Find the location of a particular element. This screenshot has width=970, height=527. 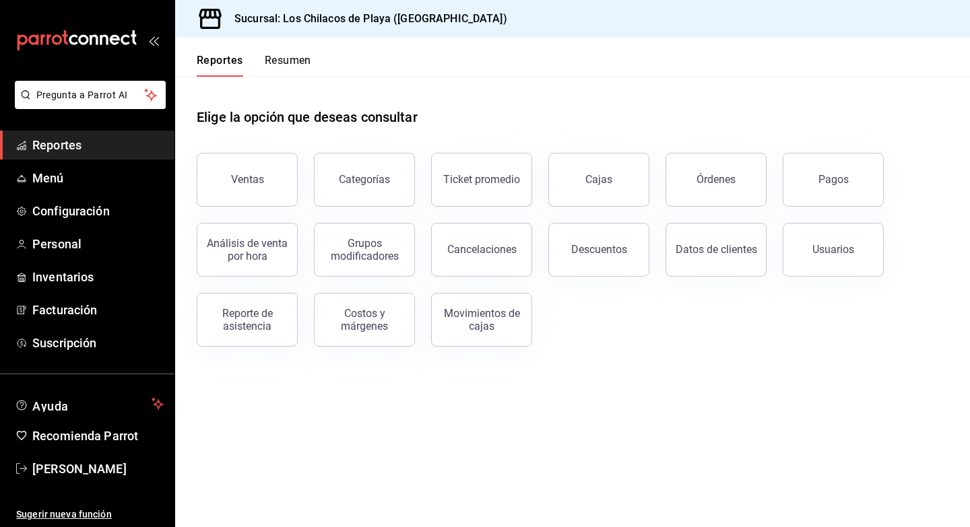

div: Cajas is located at coordinates (599, 180).